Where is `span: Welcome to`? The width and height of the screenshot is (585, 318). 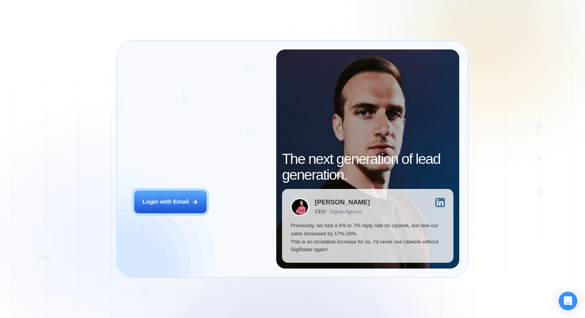
span: Welcome to is located at coordinates (170, 149).